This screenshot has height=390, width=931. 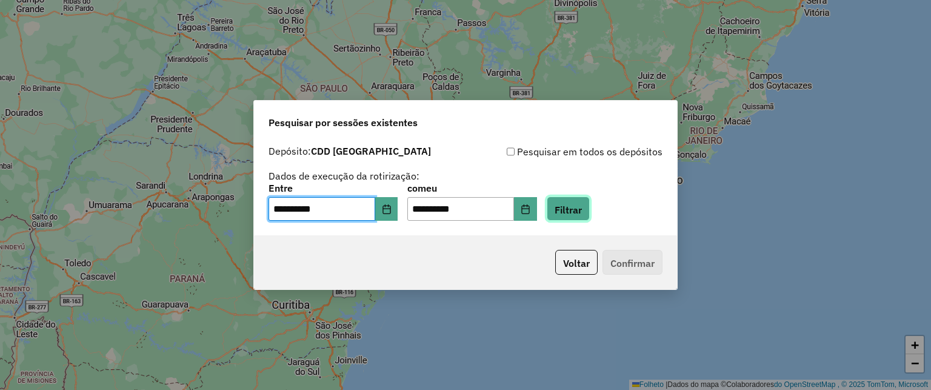 I want to click on font: Voltar, so click(x=576, y=263).